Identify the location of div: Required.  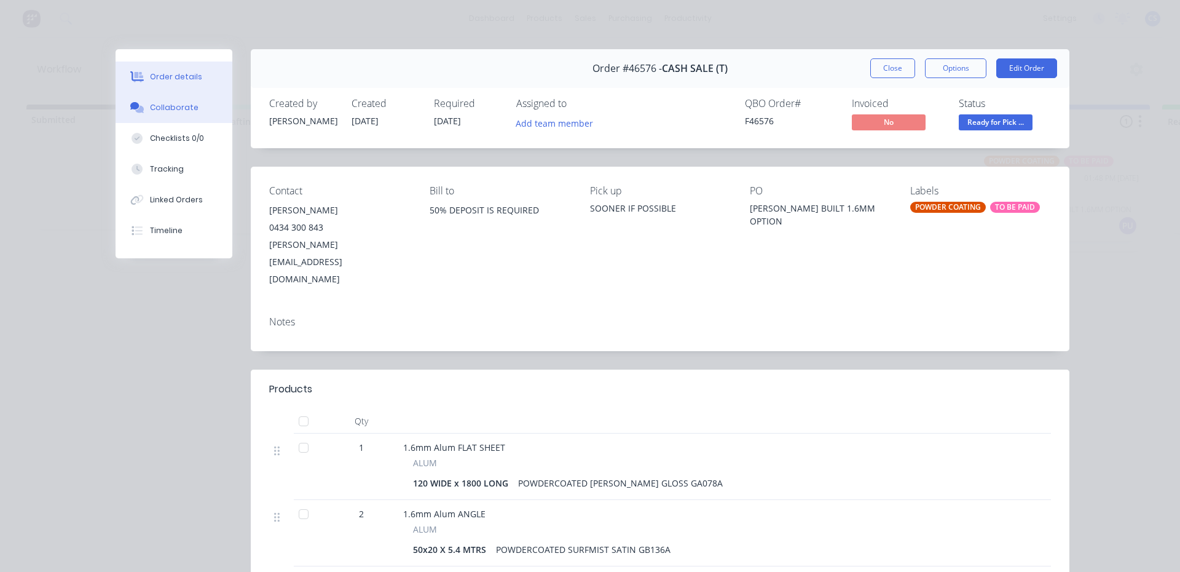
(468, 103).